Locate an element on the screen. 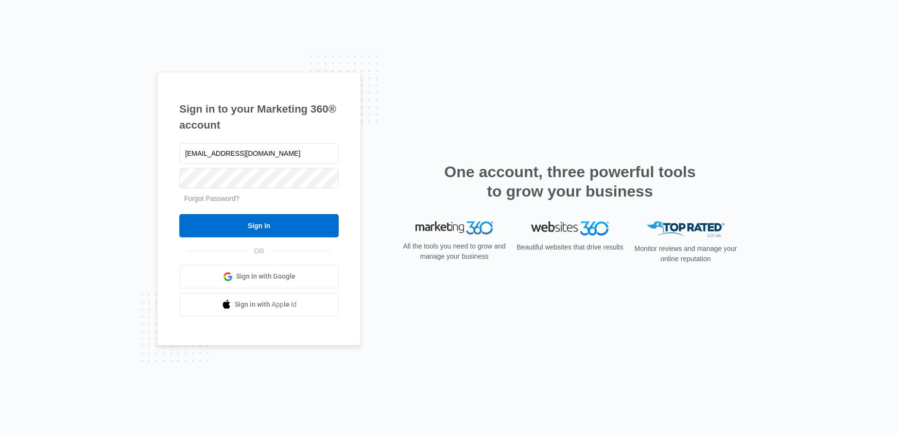 The height and width of the screenshot is (433, 897). a: Sign in with Google is located at coordinates (259, 277).